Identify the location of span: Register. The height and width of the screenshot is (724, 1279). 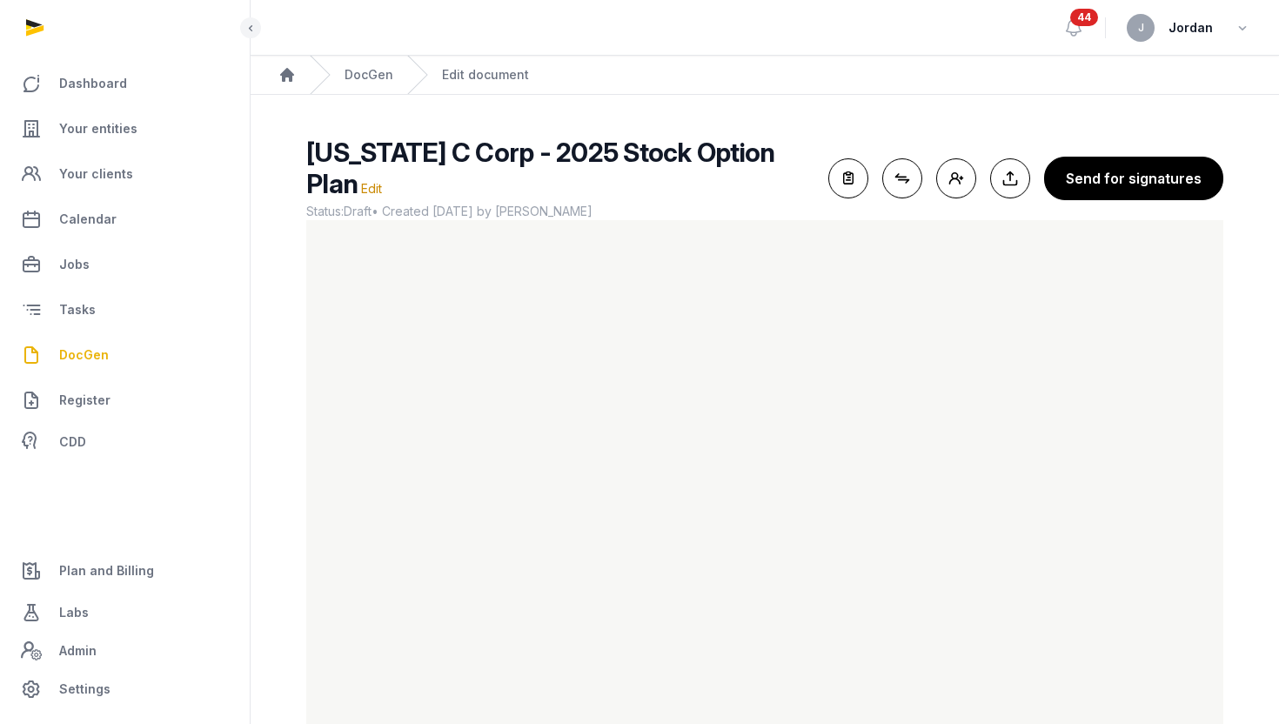
(84, 400).